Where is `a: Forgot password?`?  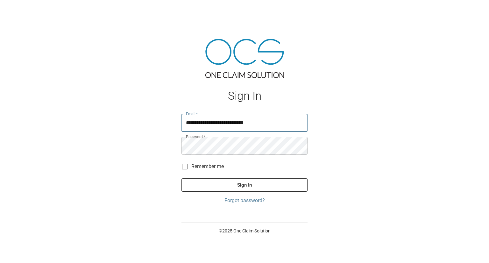
a: Forgot password? is located at coordinates (244, 201).